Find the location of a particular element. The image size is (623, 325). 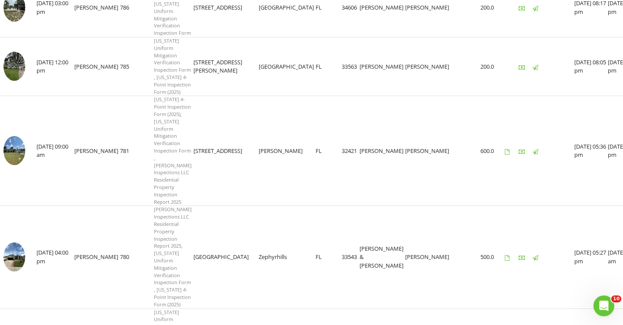

td: 33543 is located at coordinates (351, 257).